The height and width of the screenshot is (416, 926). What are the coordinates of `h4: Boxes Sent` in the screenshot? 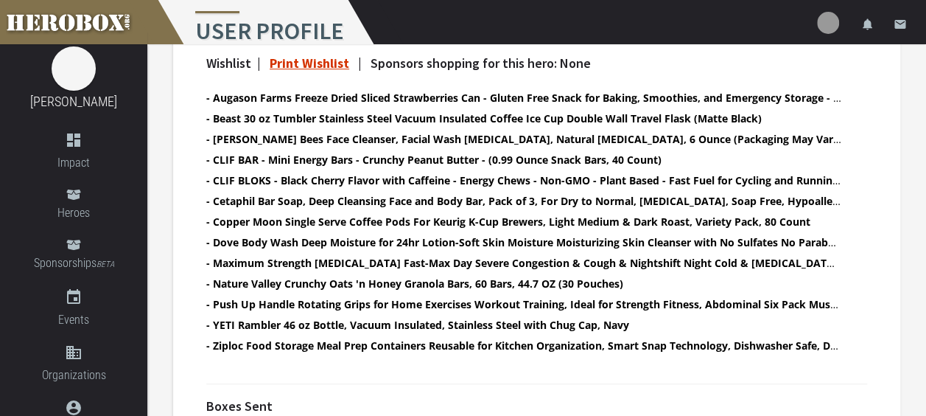 It's located at (239, 406).